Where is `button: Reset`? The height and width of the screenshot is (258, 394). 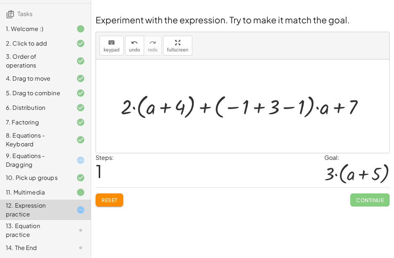 button: Reset is located at coordinates (109, 200).